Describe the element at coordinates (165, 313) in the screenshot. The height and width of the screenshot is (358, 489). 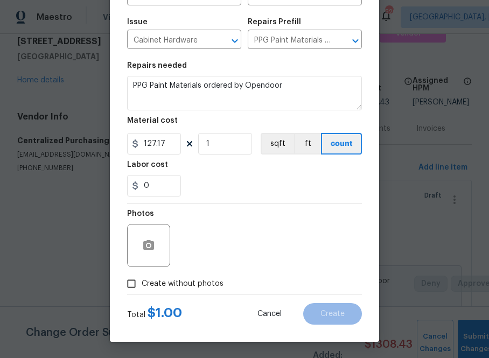
I see `span: $ 1.00` at that location.